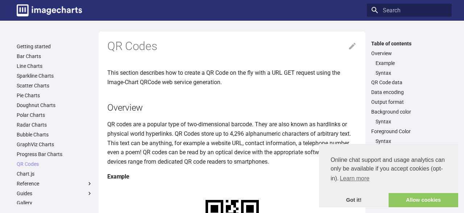  Describe the element at coordinates (232, 77) in the screenshot. I see `p: This section describes how to create a QR Code on the fly with a URL GET request using the Image-...` at that location.